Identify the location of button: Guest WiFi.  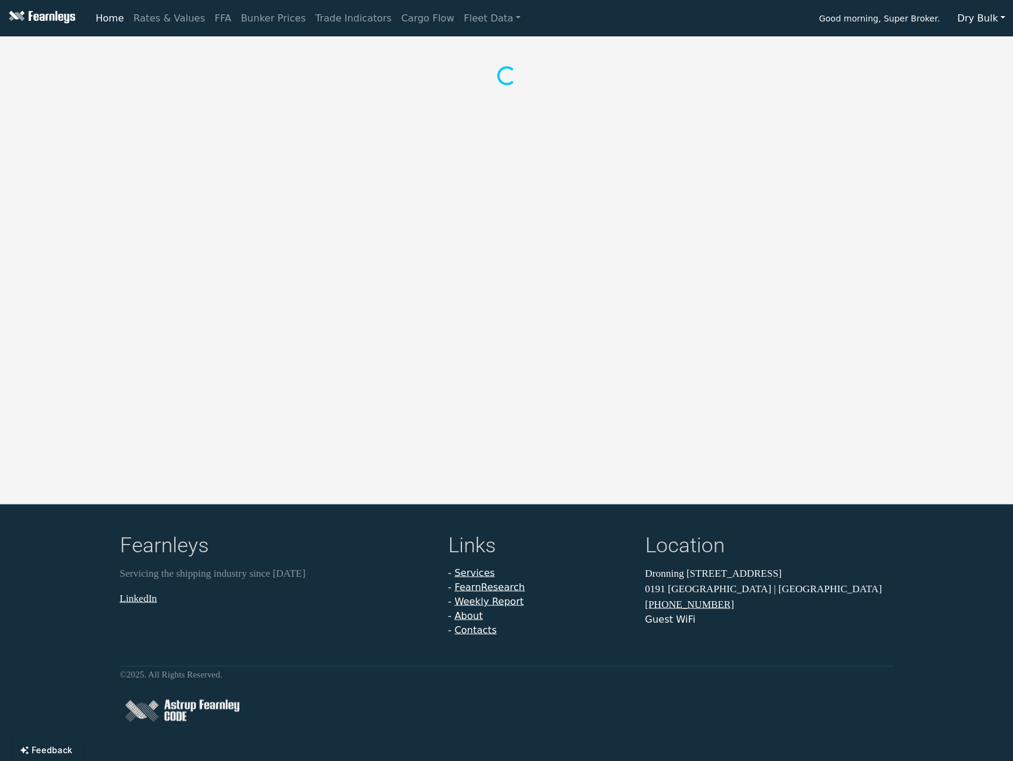
(670, 620).